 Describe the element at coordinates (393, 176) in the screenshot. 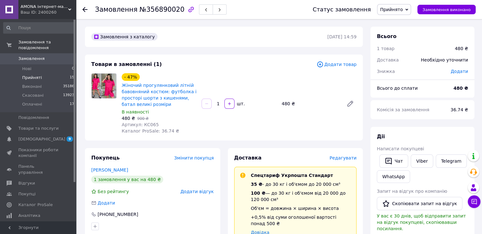

I see `a: WhatsApp` at that location.